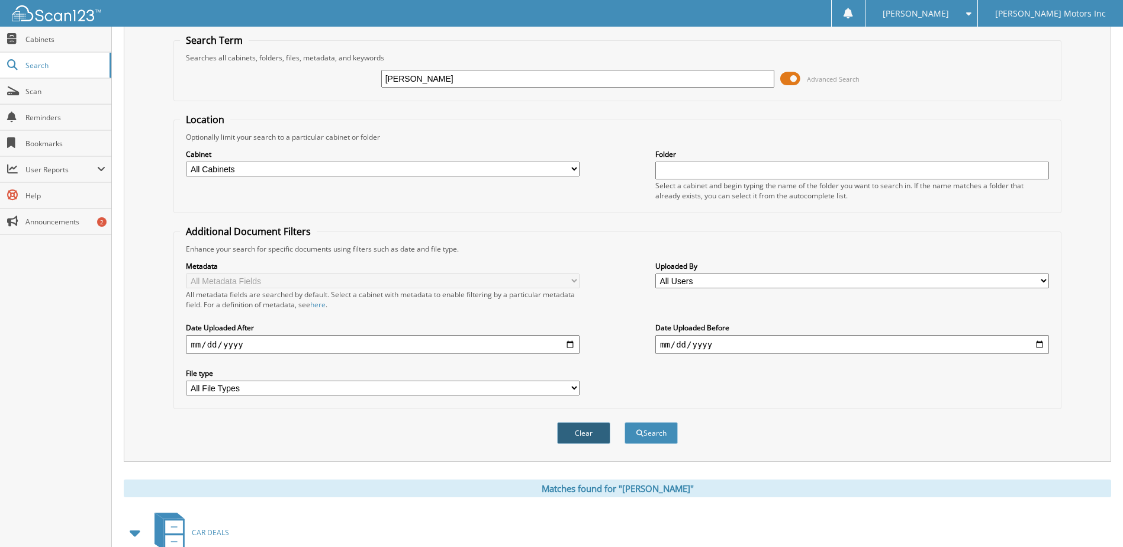 This screenshot has height=547, width=1123. What do you see at coordinates (833, 79) in the screenshot?
I see `span: Advanced Search` at bounding box center [833, 79].